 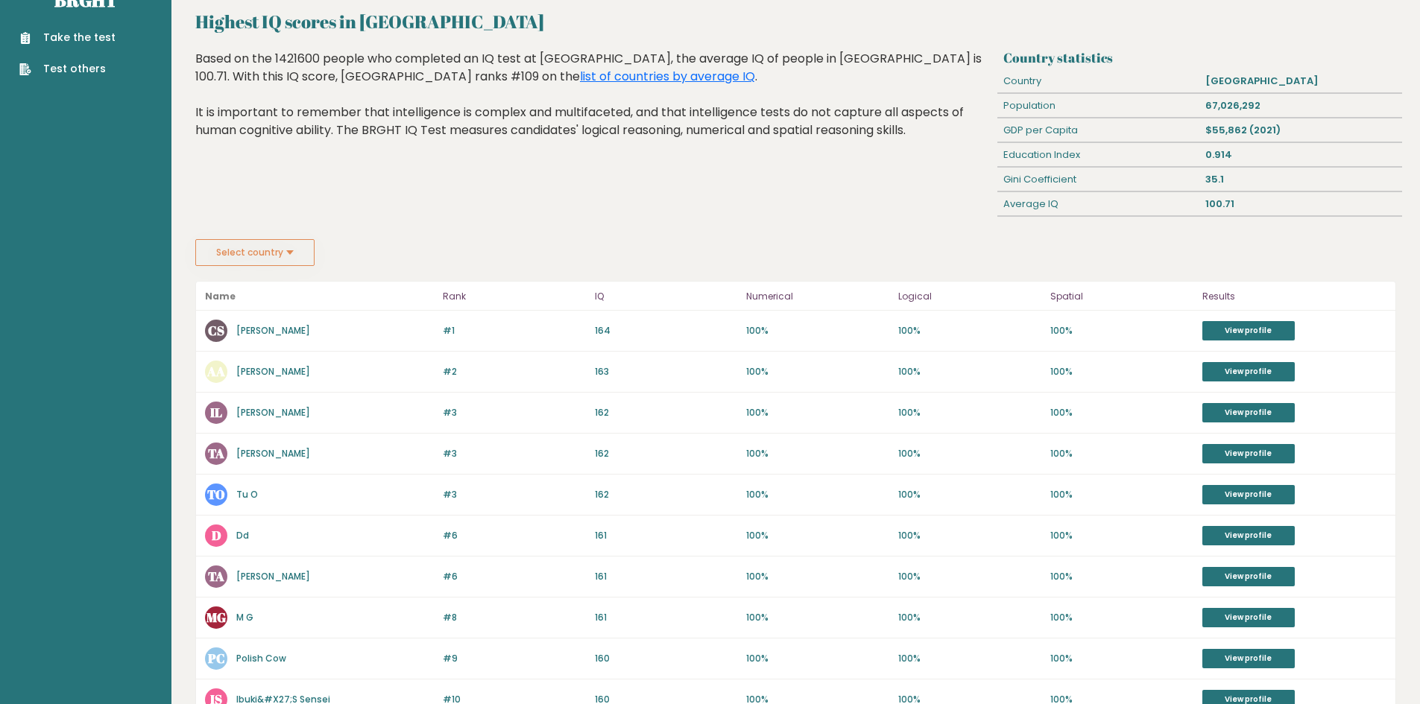 What do you see at coordinates (216, 617) in the screenshot?
I see `text: MG` at bounding box center [216, 617].